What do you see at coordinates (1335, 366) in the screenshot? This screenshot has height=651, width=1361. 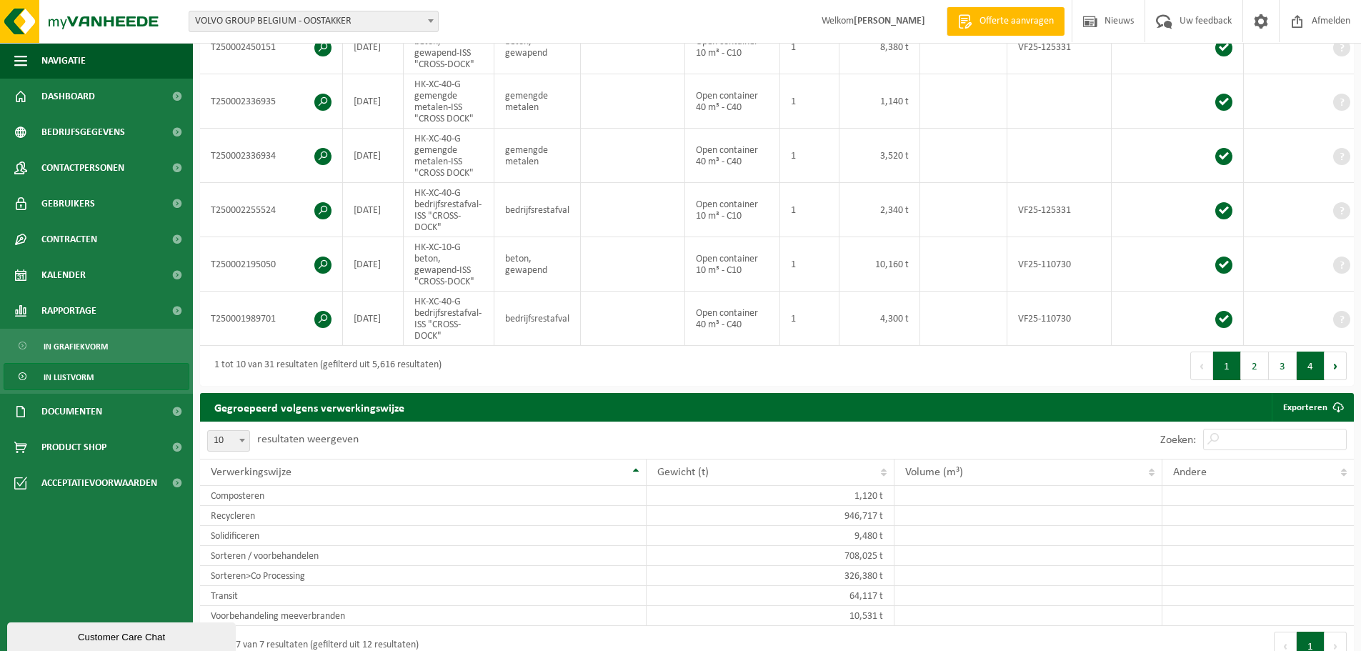 I see `button: Next` at bounding box center [1335, 366].